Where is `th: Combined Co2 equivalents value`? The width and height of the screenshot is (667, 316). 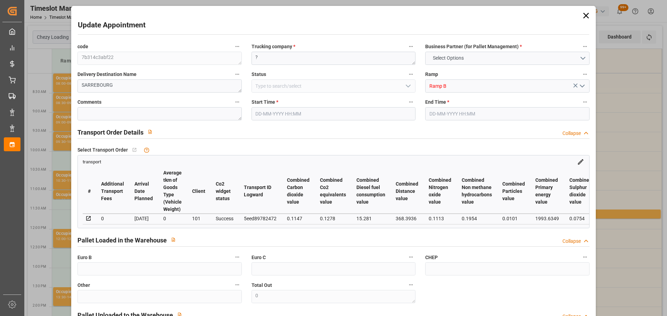
th: Combined Co2 equivalents value is located at coordinates (333, 191).